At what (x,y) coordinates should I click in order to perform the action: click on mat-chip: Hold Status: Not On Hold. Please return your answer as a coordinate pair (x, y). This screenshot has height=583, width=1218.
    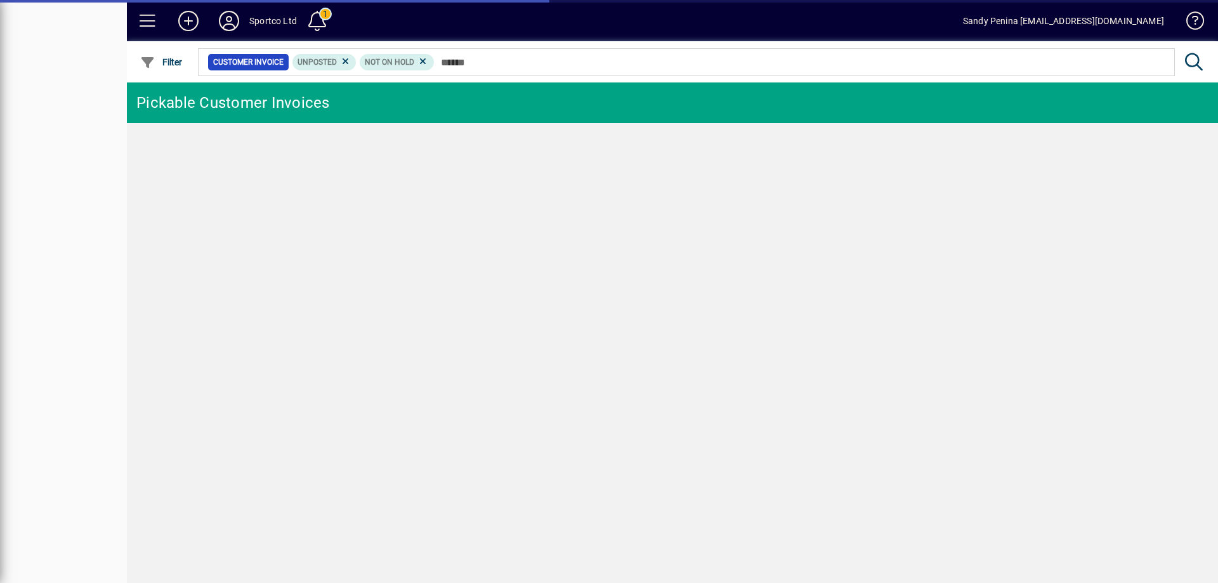
    Looking at the image, I should click on (396, 62).